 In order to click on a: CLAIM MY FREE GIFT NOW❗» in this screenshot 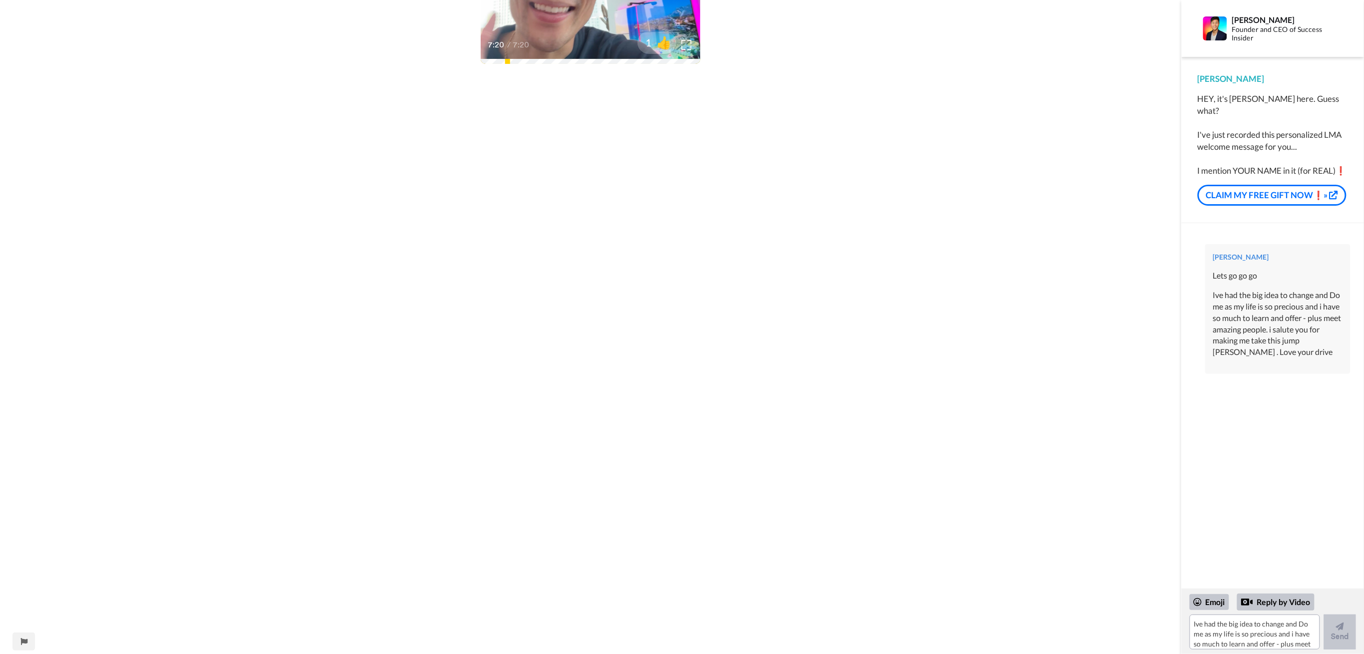, I will do `click(1272, 195)`.